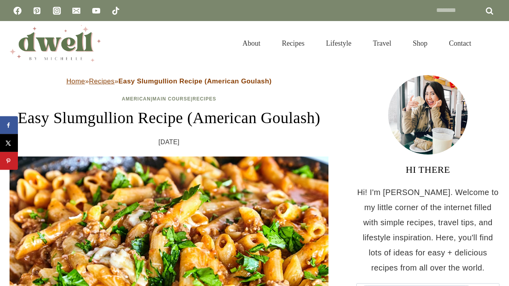 This screenshot has width=509, height=286. Describe the element at coordinates (136, 99) in the screenshot. I see `a: American` at that location.